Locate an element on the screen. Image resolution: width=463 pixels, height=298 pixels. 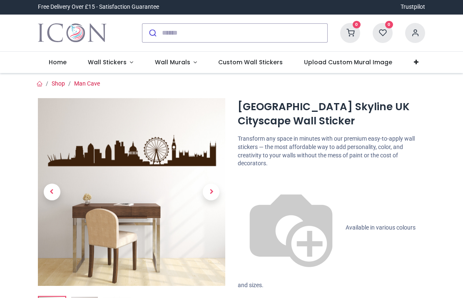
a: Previous is located at coordinates (52, 191).